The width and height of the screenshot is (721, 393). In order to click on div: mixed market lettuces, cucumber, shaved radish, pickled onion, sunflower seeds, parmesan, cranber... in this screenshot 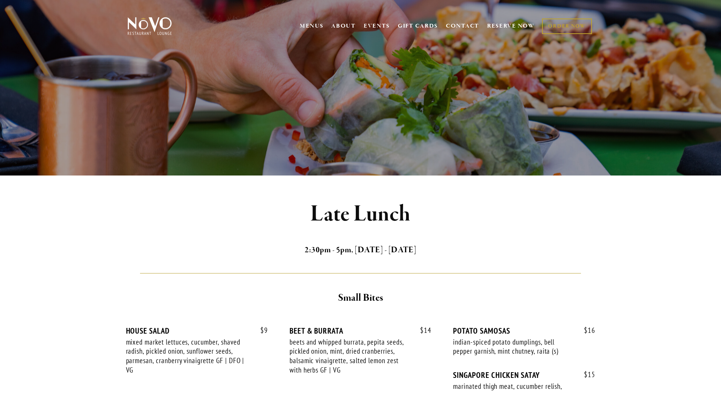, I will do `click(186, 356)`.